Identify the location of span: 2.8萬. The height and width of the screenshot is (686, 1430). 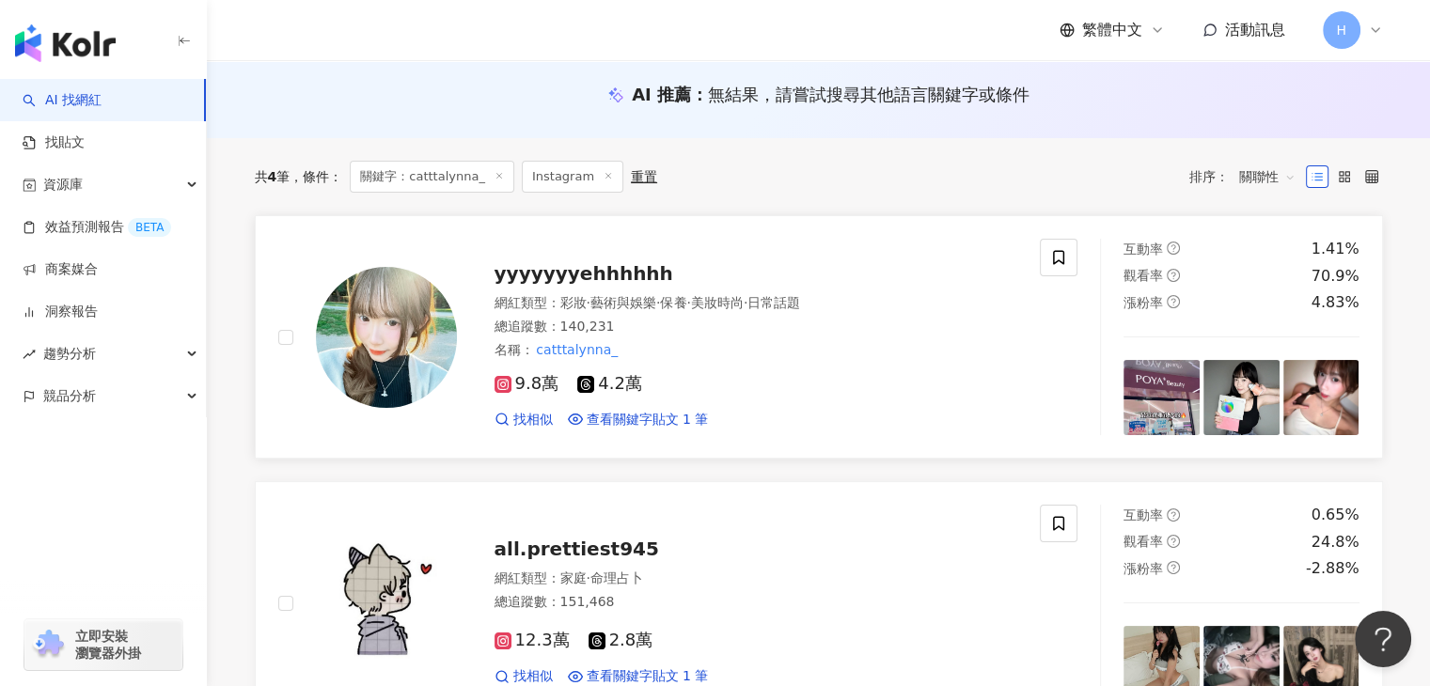
(621, 640).